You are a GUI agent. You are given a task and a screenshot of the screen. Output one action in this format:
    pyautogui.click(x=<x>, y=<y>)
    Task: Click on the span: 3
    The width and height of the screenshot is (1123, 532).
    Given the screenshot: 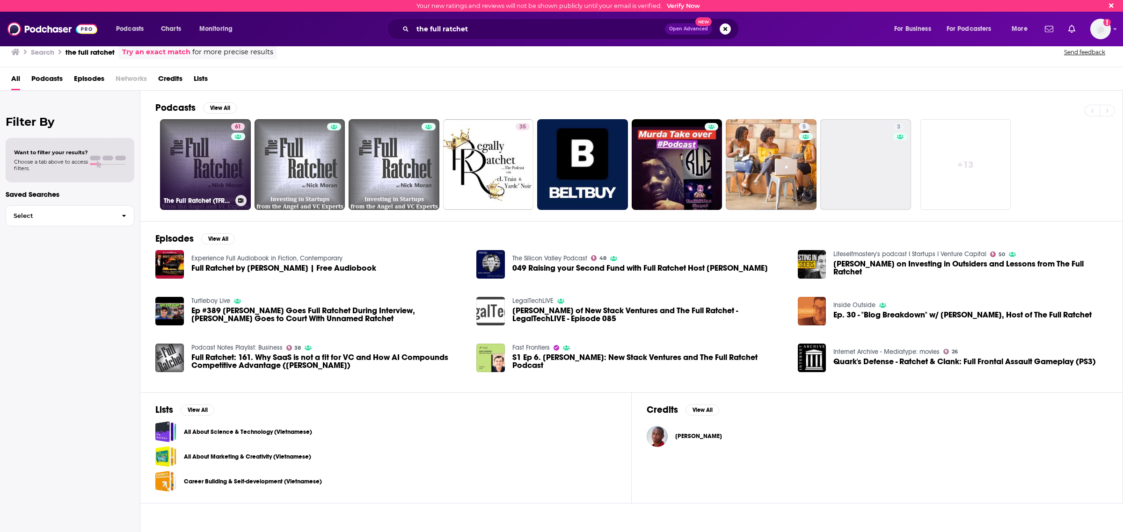 What is the action you would take?
    pyautogui.click(x=898, y=127)
    